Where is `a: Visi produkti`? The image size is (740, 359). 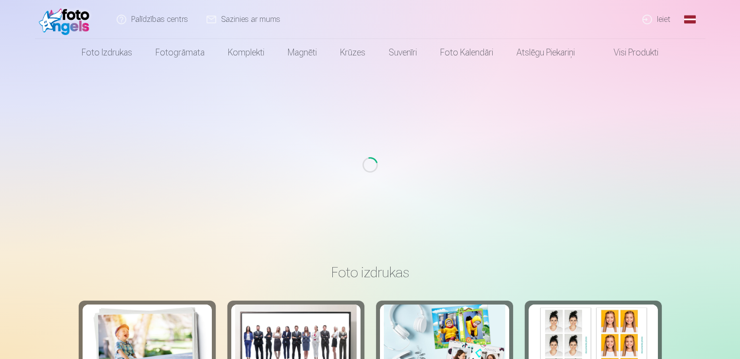
a: Visi produkti is located at coordinates (629, 52).